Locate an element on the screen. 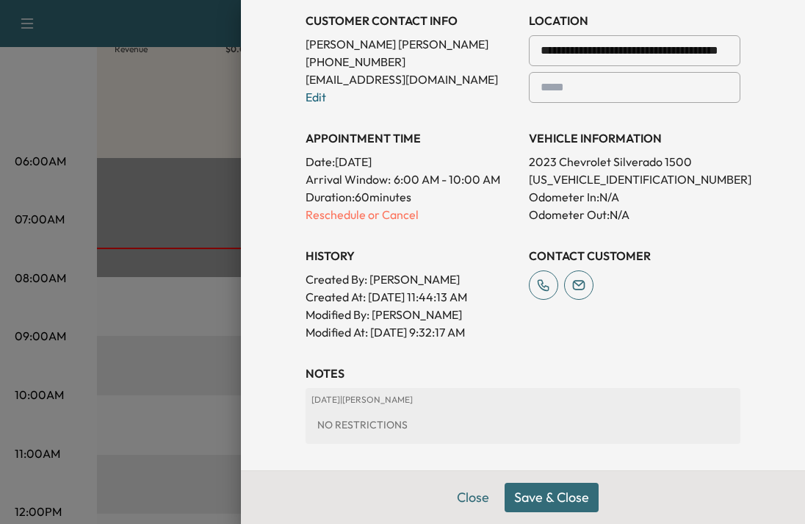  p: Arrival Window: is located at coordinates (411, 179).